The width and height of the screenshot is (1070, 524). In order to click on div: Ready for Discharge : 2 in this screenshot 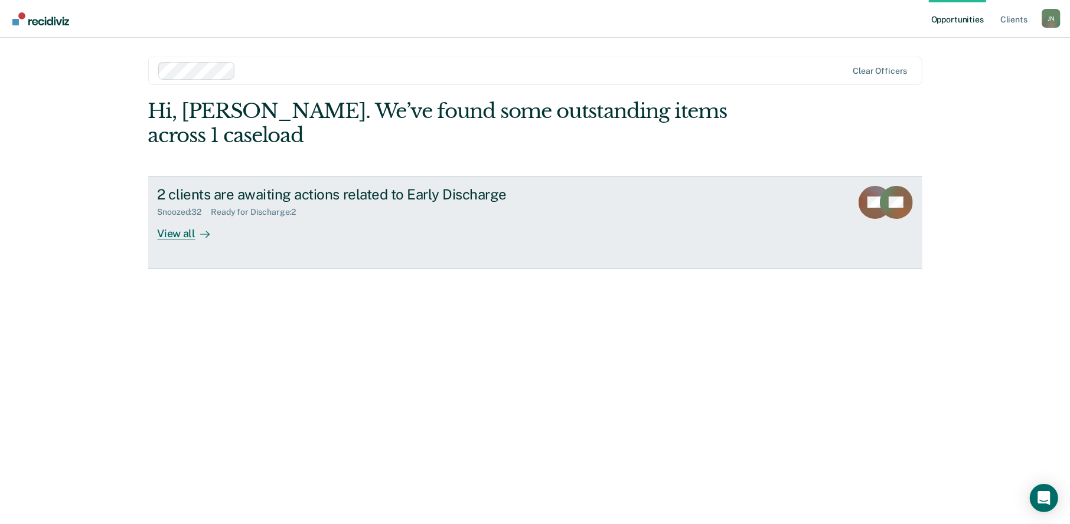, I will do `click(258, 212)`.